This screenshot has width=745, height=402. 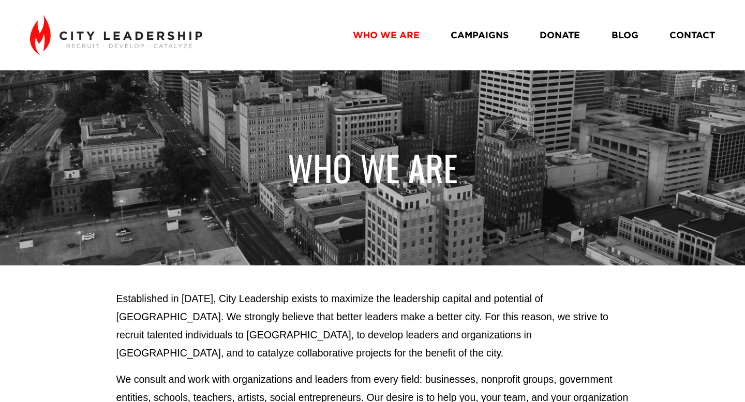 What do you see at coordinates (116, 35) in the screenshot?
I see `img: City Leadership - Recruit. Develop. Catalyze.` at bounding box center [116, 35].